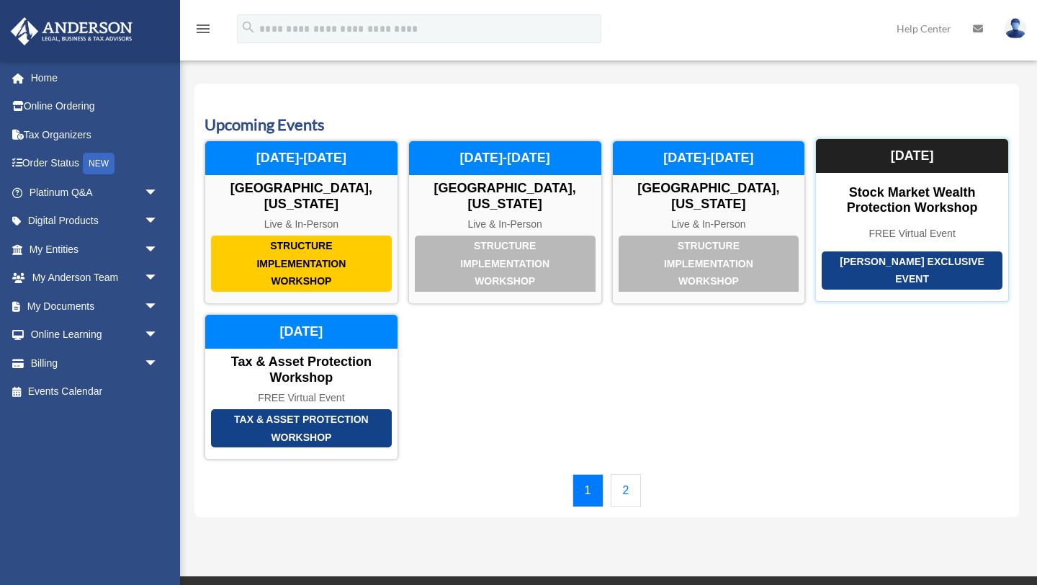 Image resolution: width=1037 pixels, height=585 pixels. I want to click on a: Tax Organizers, so click(95, 135).